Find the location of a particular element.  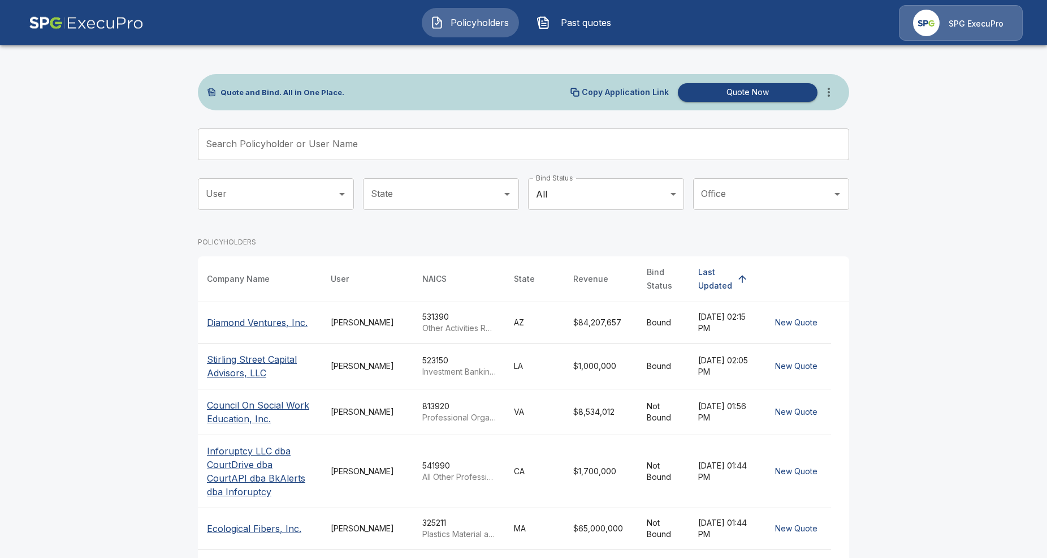

p: Council On Social Work Education, Inc. is located at coordinates (260, 412).